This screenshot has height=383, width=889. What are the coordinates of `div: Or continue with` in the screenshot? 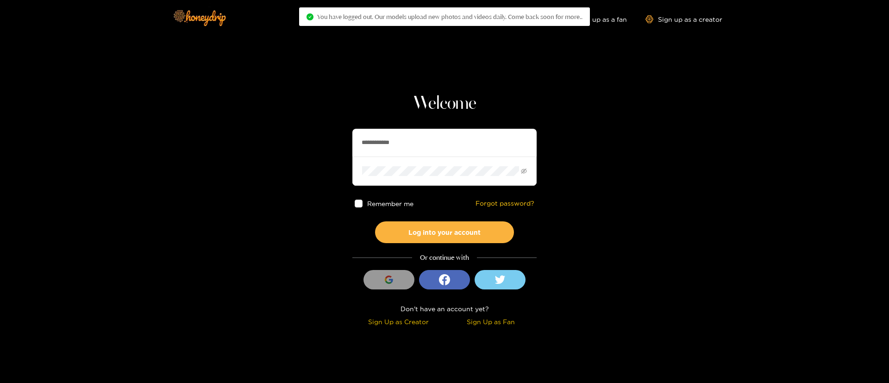 It's located at (445, 257).